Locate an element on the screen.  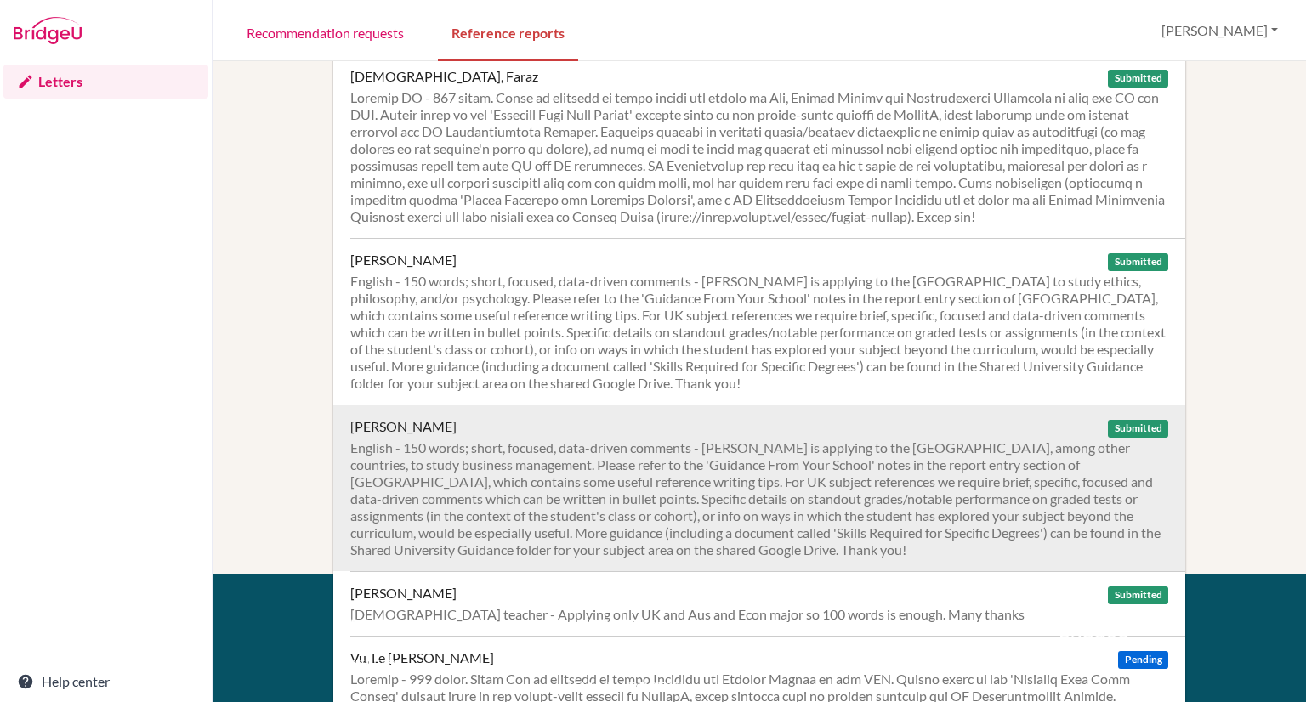
div: About is located at coordinates (435, 625).